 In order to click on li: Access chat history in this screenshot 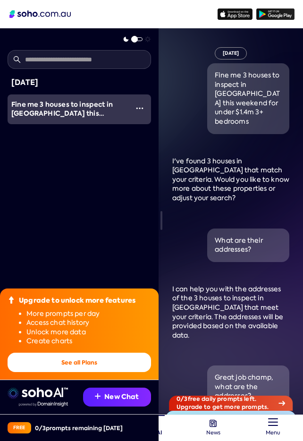, I will do `click(89, 323)`.